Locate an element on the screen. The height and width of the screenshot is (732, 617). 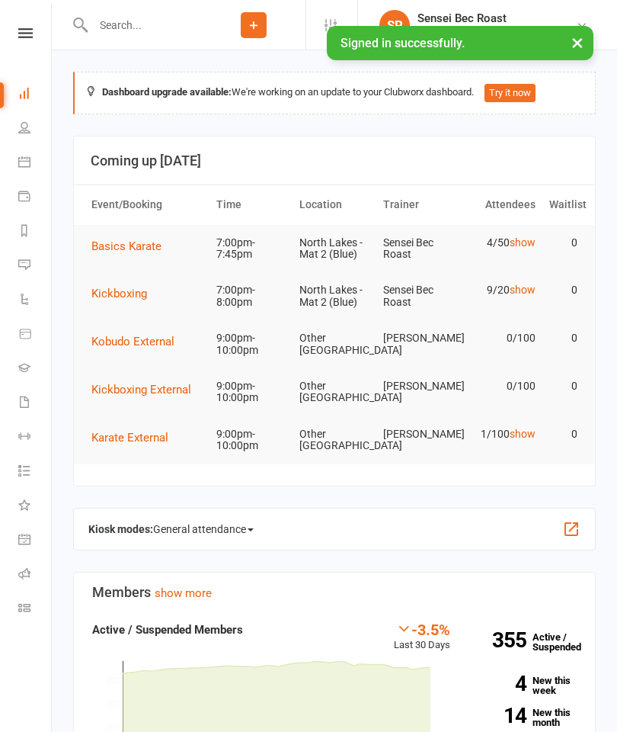
button: Kickboxing External is located at coordinates (146, 389).